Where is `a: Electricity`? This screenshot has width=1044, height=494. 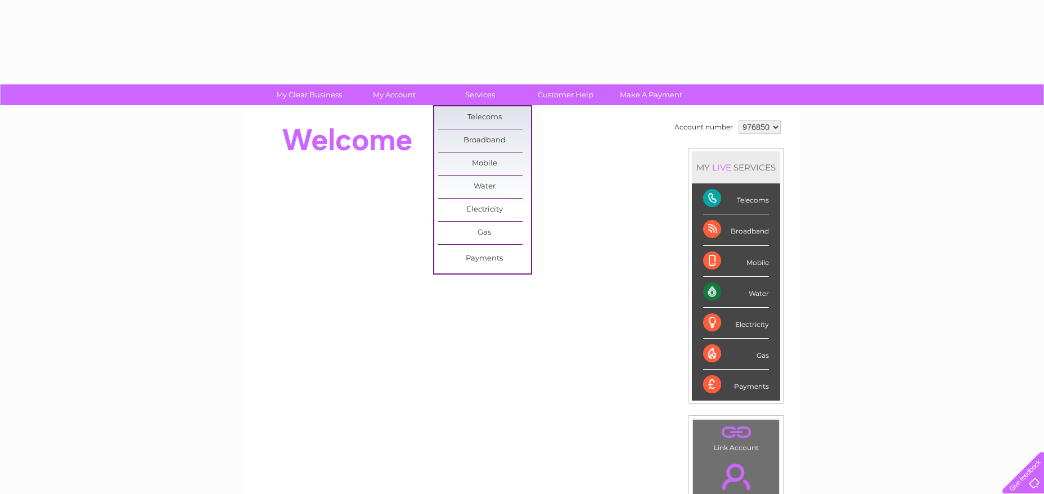
a: Electricity is located at coordinates (484, 210).